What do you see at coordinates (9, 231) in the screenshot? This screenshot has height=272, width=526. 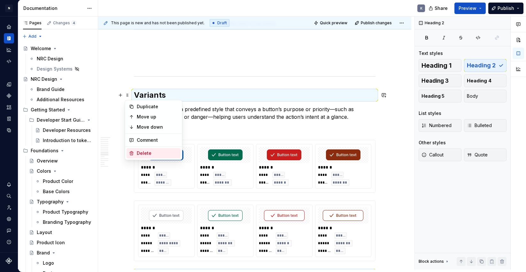 I see `button: Contact support` at bounding box center [9, 231].